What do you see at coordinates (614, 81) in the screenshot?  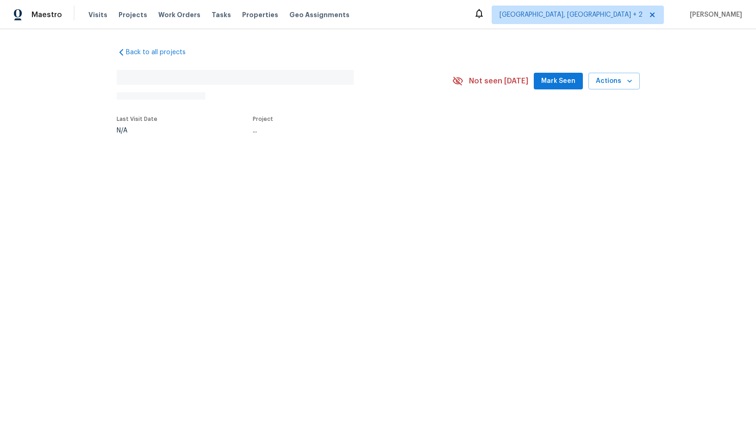 I see `button: Actions` at bounding box center [614, 81].